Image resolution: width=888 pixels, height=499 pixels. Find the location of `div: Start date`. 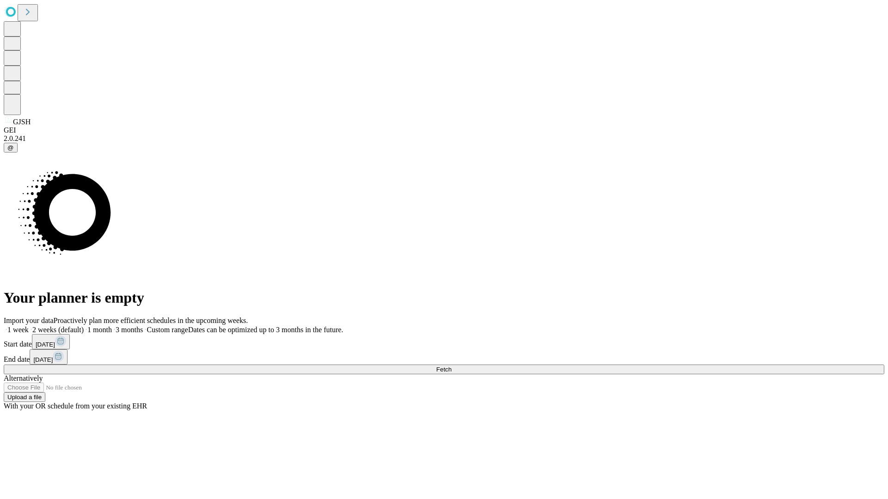

div: Start date is located at coordinates (444, 342).